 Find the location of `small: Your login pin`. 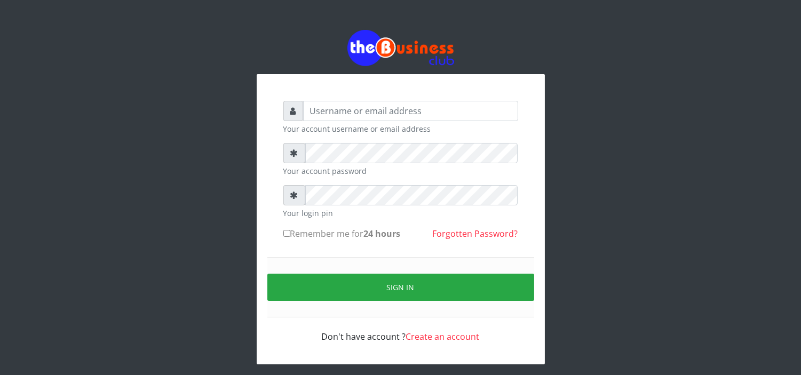

small: Your login pin is located at coordinates (401, 213).